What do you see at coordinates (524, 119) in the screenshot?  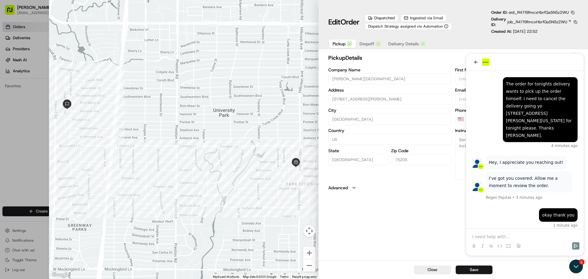 I see `input: Enter phone number` at bounding box center [524, 119].